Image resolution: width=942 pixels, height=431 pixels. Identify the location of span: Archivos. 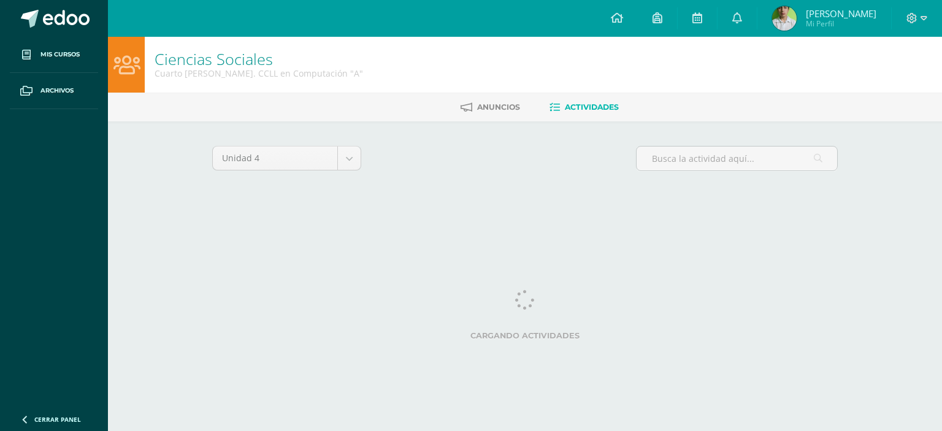
(57, 91).